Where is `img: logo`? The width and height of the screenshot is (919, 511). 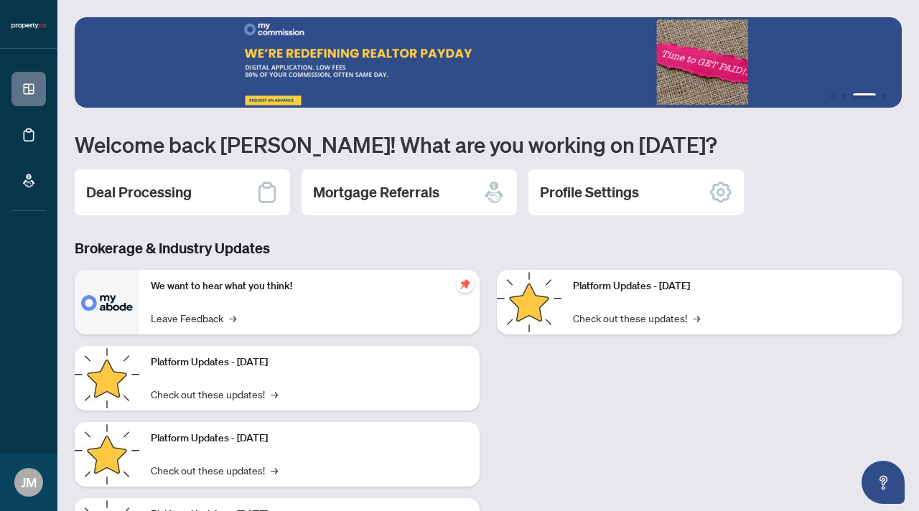
img: logo is located at coordinates (29, 26).